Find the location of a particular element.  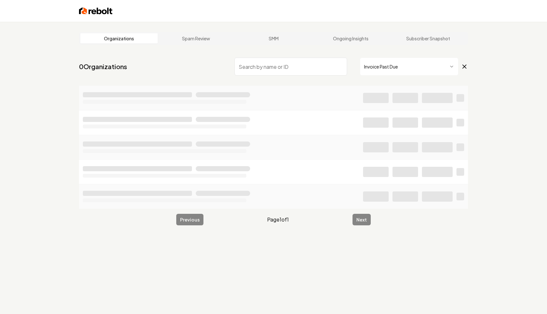

span: Page 1 of 1 is located at coordinates (278, 219).